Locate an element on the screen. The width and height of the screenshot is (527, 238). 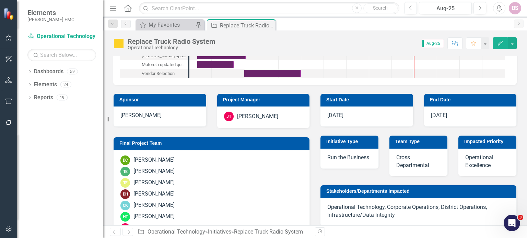
a: Initiatives is located at coordinates (219, 232).